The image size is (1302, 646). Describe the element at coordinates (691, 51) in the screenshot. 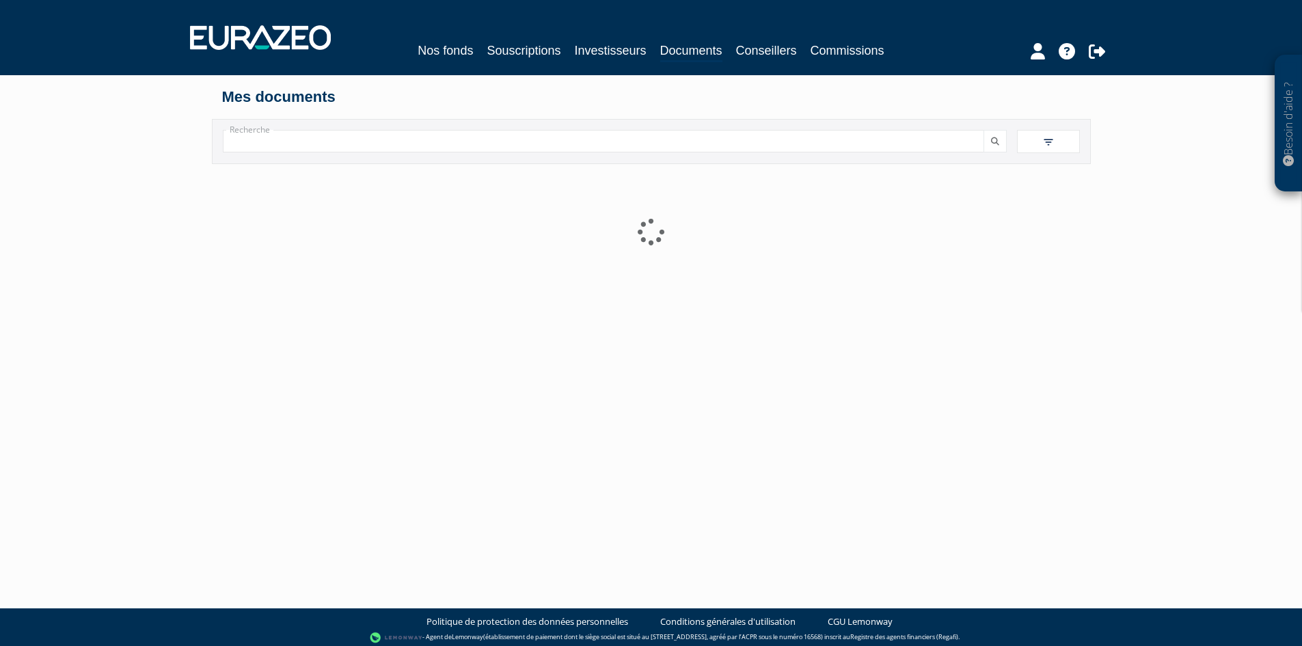

I see `a: Documents` at that location.